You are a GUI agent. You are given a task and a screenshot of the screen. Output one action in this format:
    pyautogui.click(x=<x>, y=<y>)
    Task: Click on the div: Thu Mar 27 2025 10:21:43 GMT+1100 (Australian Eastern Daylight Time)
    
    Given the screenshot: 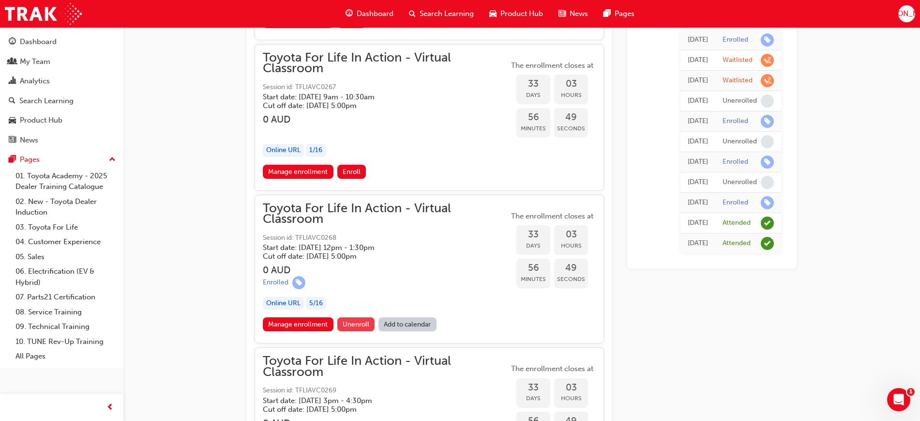 What is the action you would take?
    pyautogui.click(x=698, y=141)
    